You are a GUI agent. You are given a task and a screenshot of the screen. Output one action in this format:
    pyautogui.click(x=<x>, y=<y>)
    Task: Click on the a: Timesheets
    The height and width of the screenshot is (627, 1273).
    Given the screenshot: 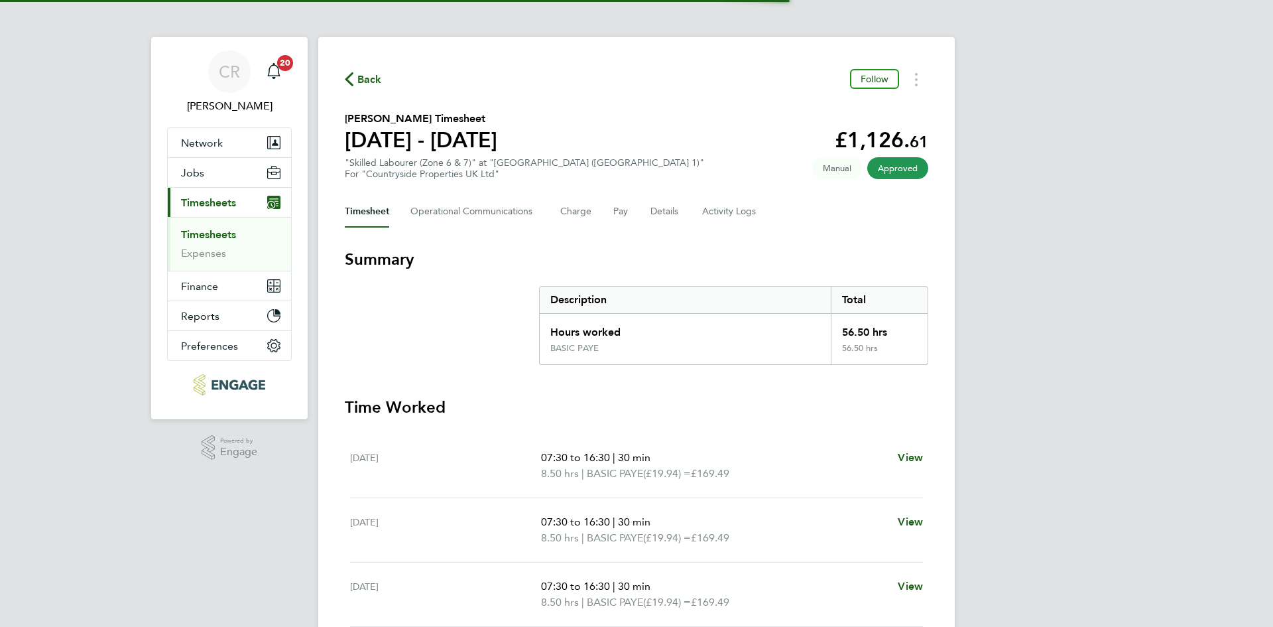 What is the action you would take?
    pyautogui.click(x=208, y=234)
    